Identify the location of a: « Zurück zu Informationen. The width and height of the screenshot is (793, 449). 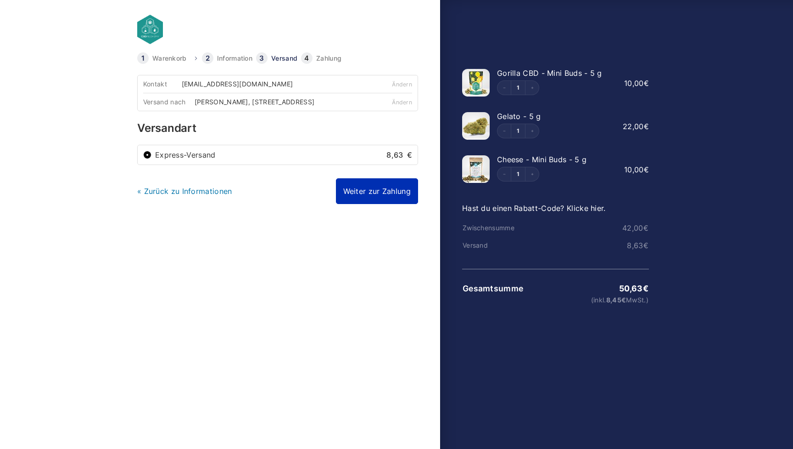
(185, 191).